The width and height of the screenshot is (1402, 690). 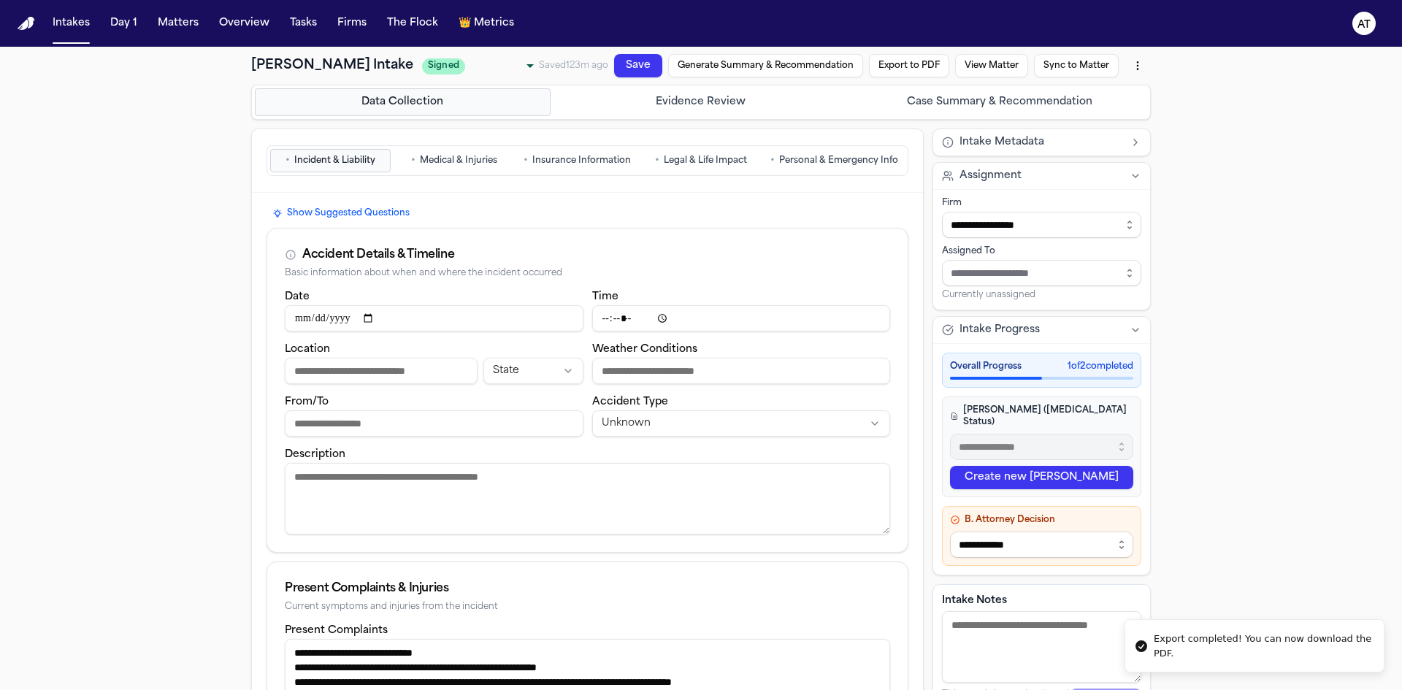 What do you see at coordinates (494, 23) in the screenshot?
I see `span: Metrics` at bounding box center [494, 23].